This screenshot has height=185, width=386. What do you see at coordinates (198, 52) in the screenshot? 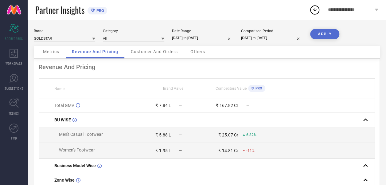
I see `span: Others` at bounding box center [198, 52].